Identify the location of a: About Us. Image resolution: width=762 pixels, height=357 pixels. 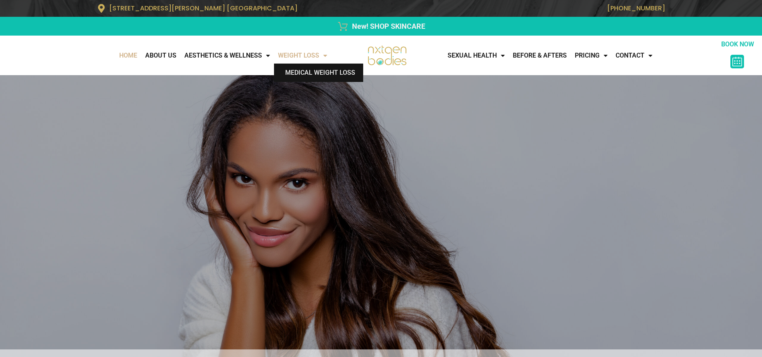
(161, 56).